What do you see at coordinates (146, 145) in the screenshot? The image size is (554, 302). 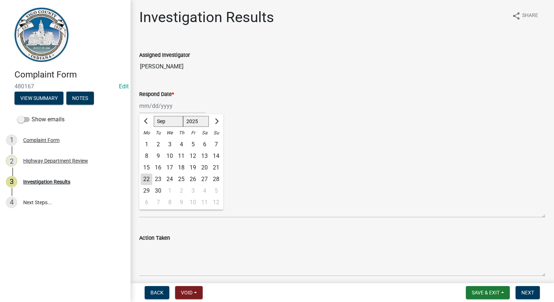 I see `div: Monday, September 1, 2025` at bounding box center [146, 145].